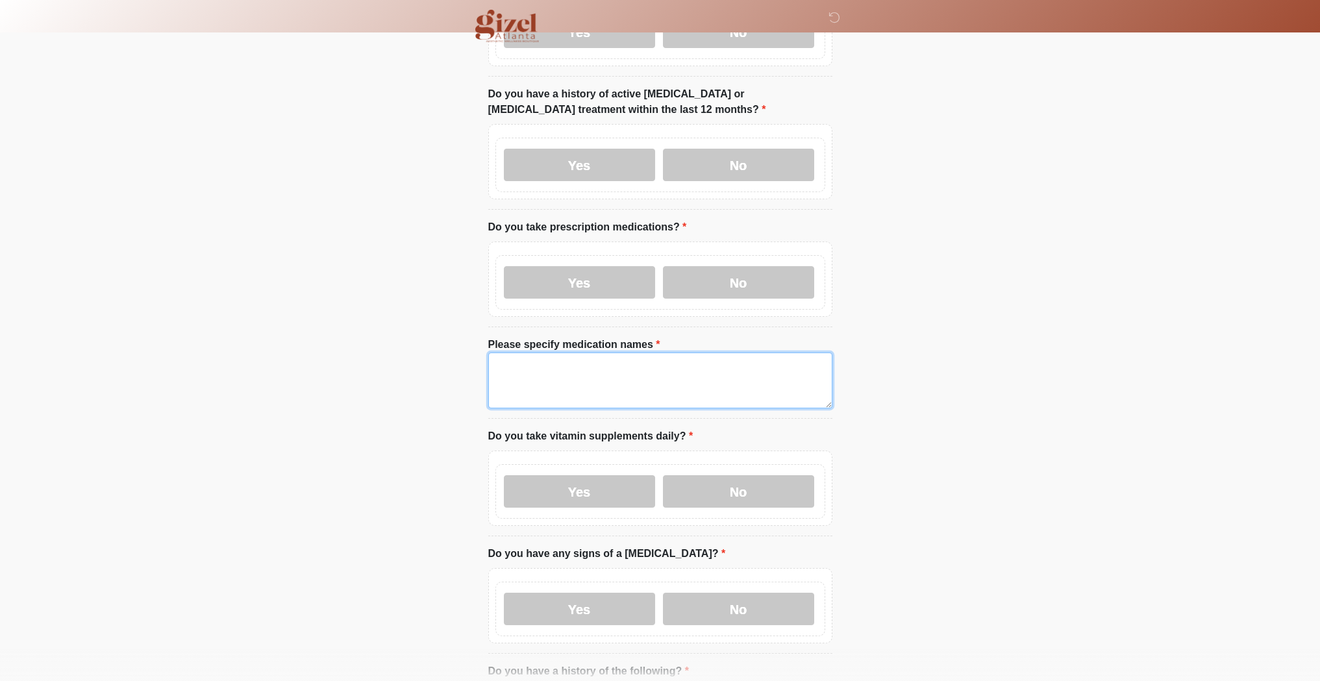 This screenshot has width=1320, height=681. I want to click on label: Do you have a history of the following?, so click(588, 671).